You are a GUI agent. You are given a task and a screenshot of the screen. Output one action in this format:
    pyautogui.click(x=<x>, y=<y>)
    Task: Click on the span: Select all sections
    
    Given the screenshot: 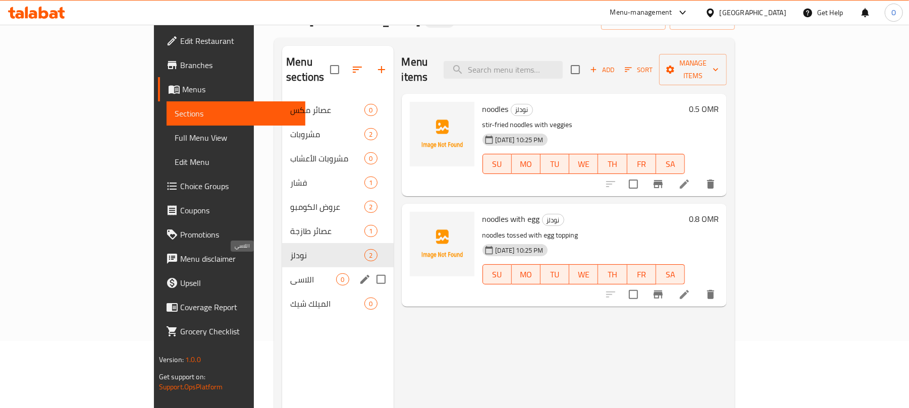 What is the action you would take?
    pyautogui.click(x=334, y=70)
    